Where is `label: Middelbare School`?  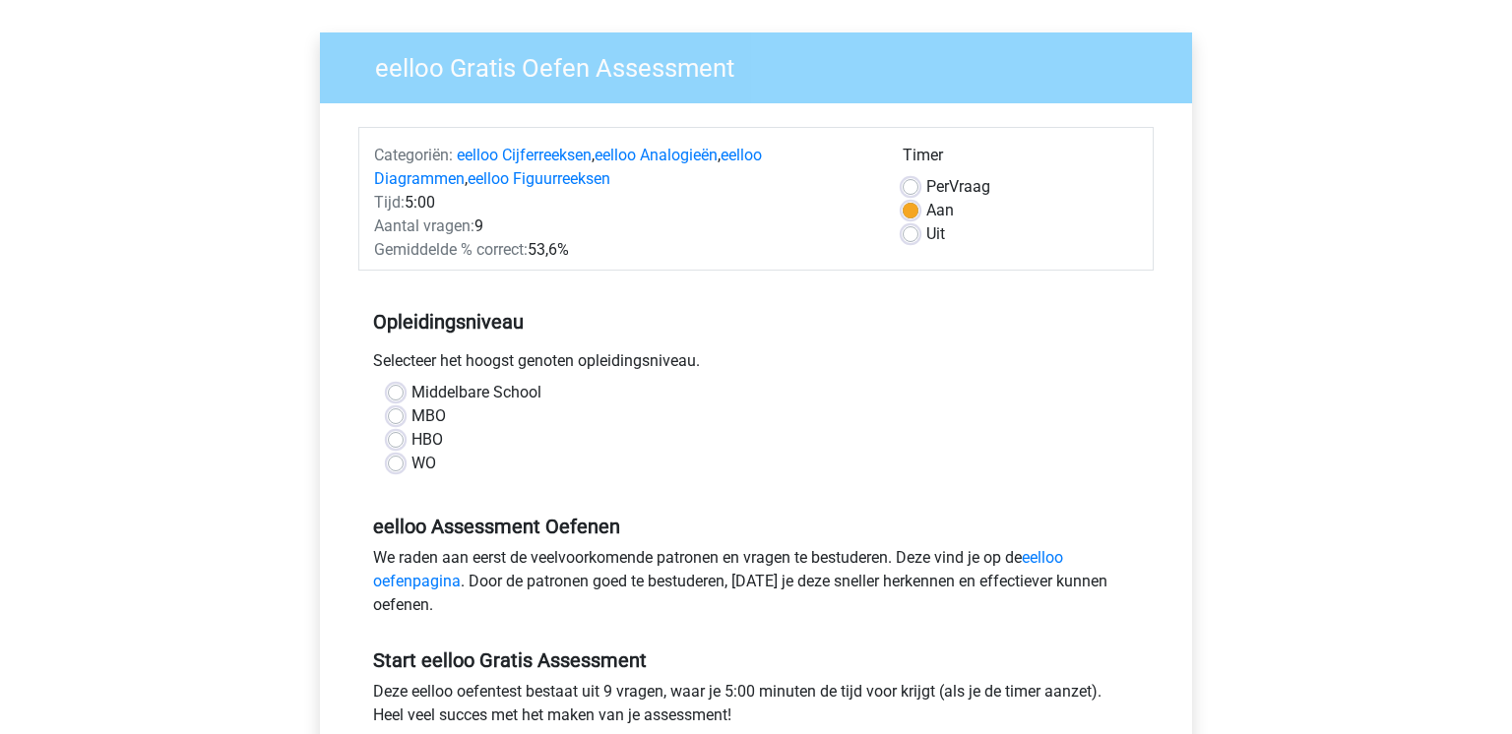 label: Middelbare School is located at coordinates (477, 393).